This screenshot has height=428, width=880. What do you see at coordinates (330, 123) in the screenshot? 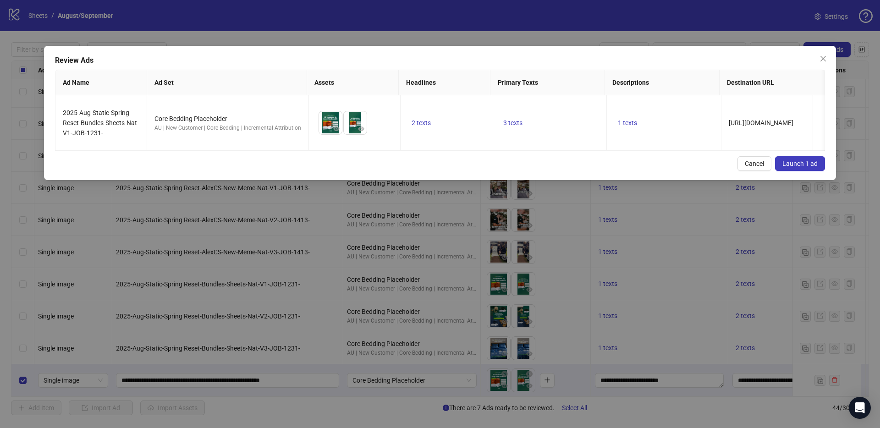
I see `img: Asset 1` at bounding box center [330, 123].